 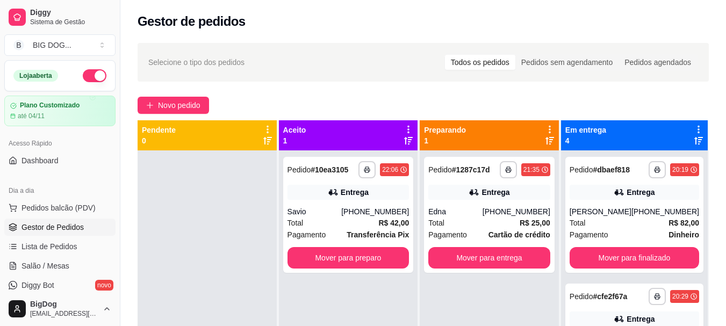 I want to click on strong: # dbaef818, so click(x=611, y=170).